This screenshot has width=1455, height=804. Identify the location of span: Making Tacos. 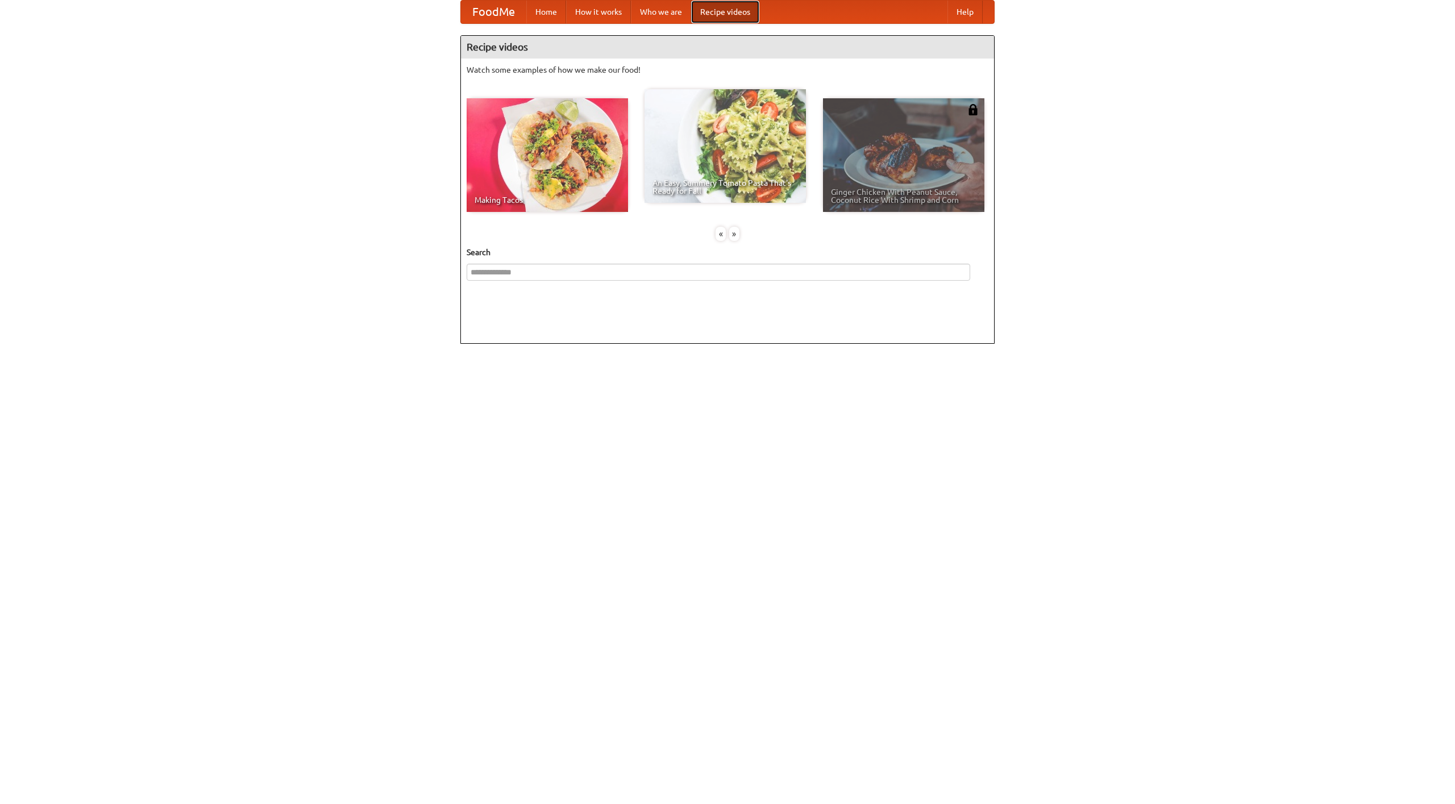
(547, 200).